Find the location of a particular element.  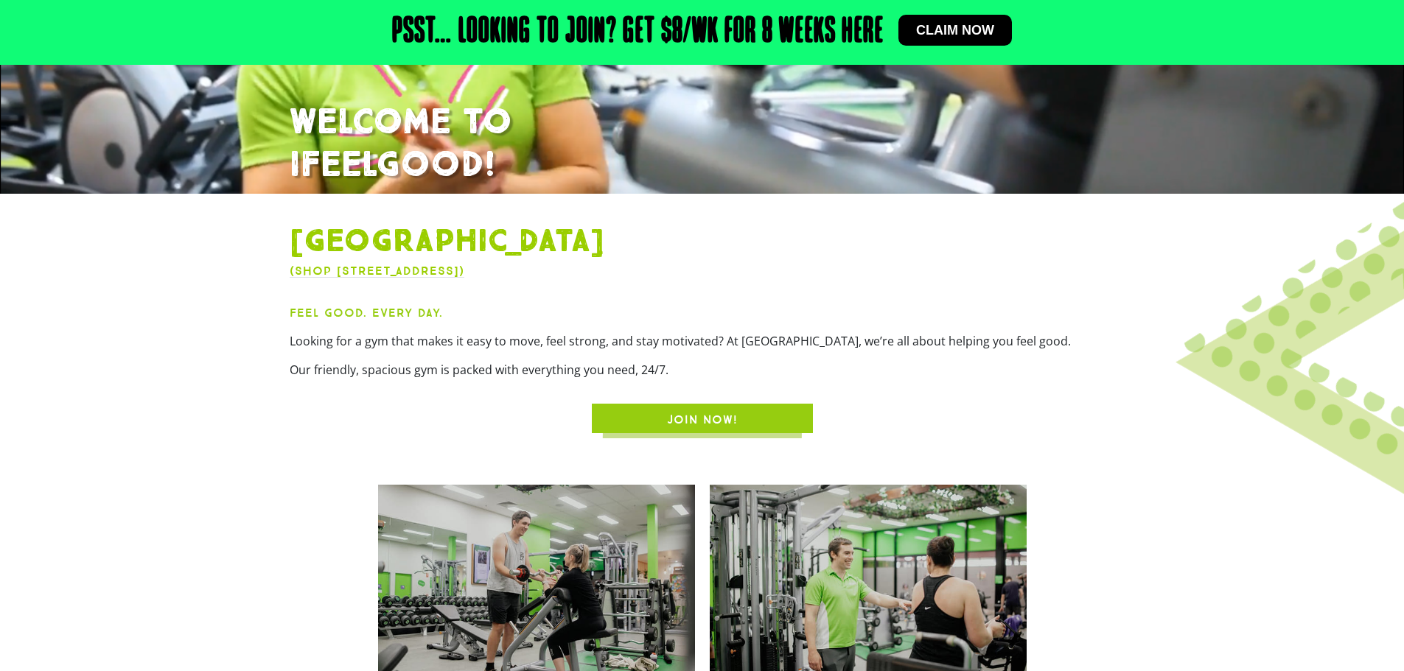

span: Claim now is located at coordinates (955, 30).